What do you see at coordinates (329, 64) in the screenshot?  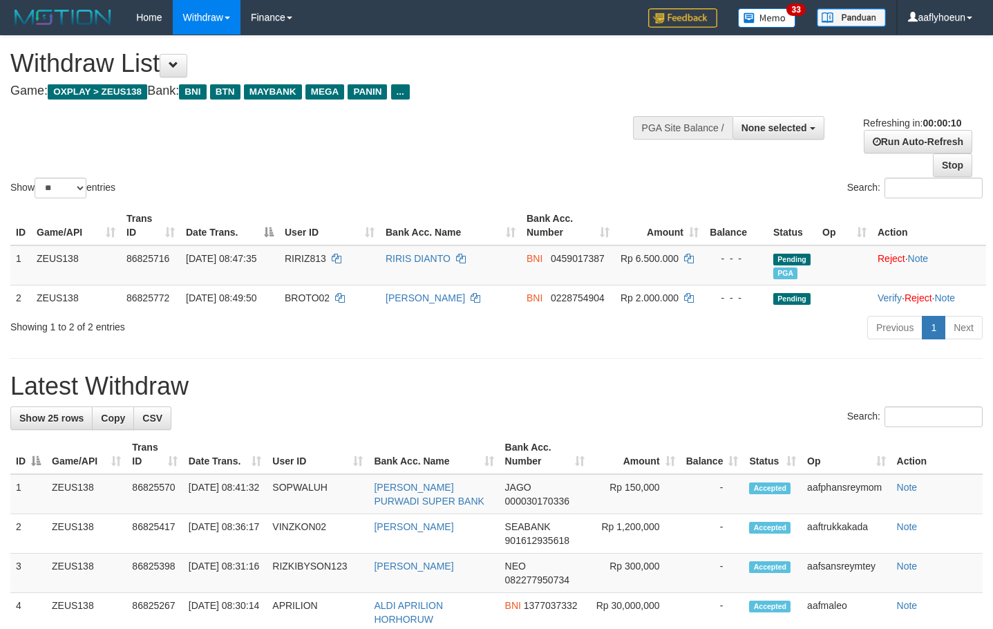 I see `h1: Withdraw List` at bounding box center [329, 64].